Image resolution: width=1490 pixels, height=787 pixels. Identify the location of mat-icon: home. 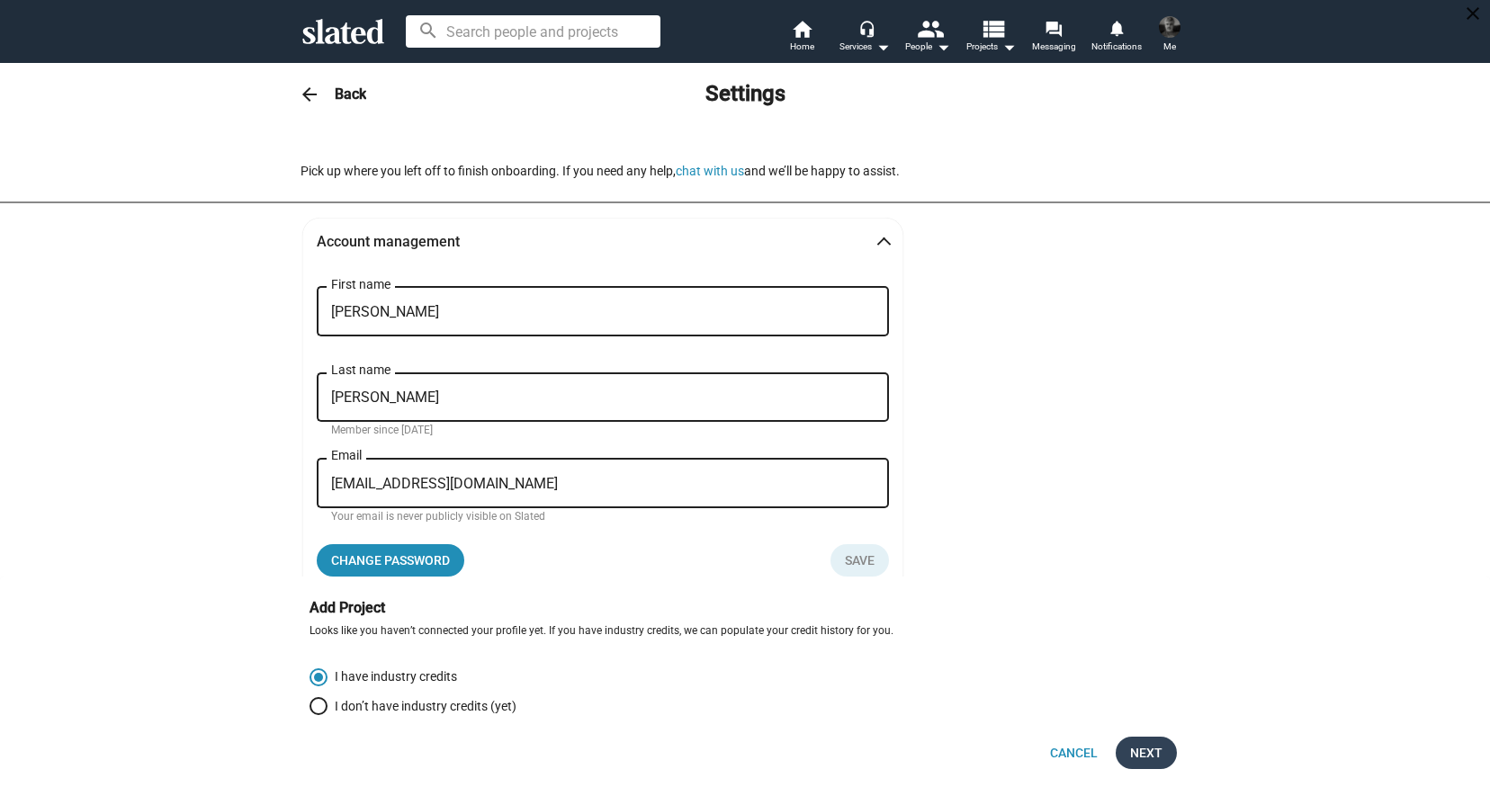
(802, 29).